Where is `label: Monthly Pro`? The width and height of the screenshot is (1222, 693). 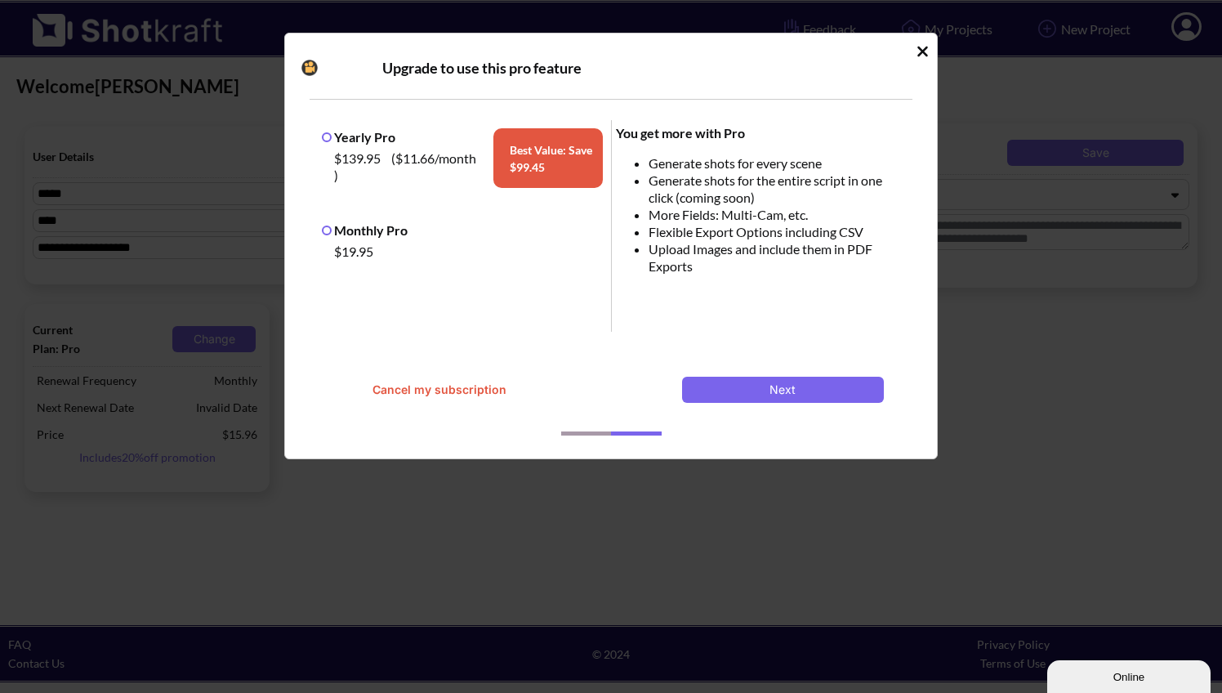 label: Monthly Pro is located at coordinates (364, 230).